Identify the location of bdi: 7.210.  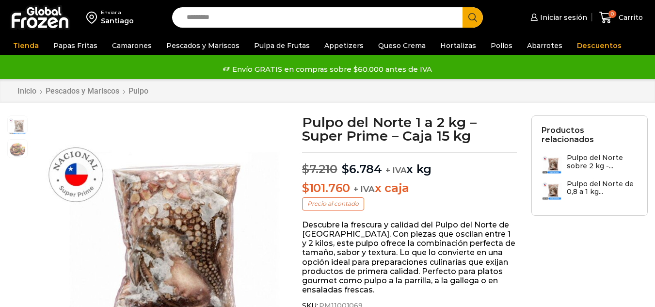
(319, 169).